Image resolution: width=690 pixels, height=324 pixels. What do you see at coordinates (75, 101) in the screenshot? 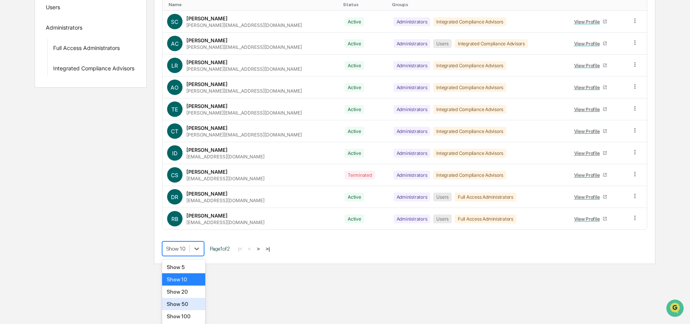
I see `a: 🗄️Attestations` at bounding box center [75, 101].